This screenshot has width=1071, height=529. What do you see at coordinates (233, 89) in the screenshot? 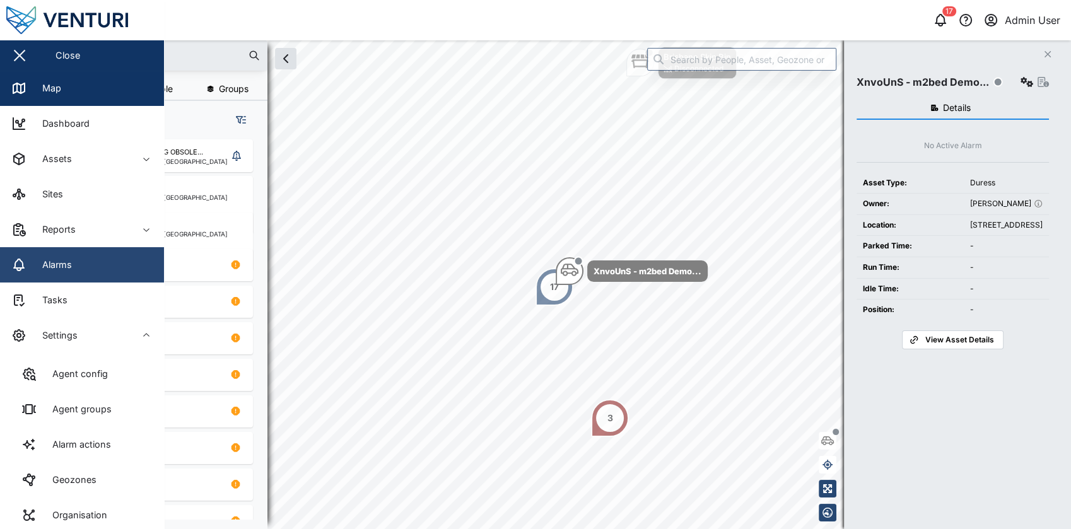
I see `span: Groups` at bounding box center [233, 89].